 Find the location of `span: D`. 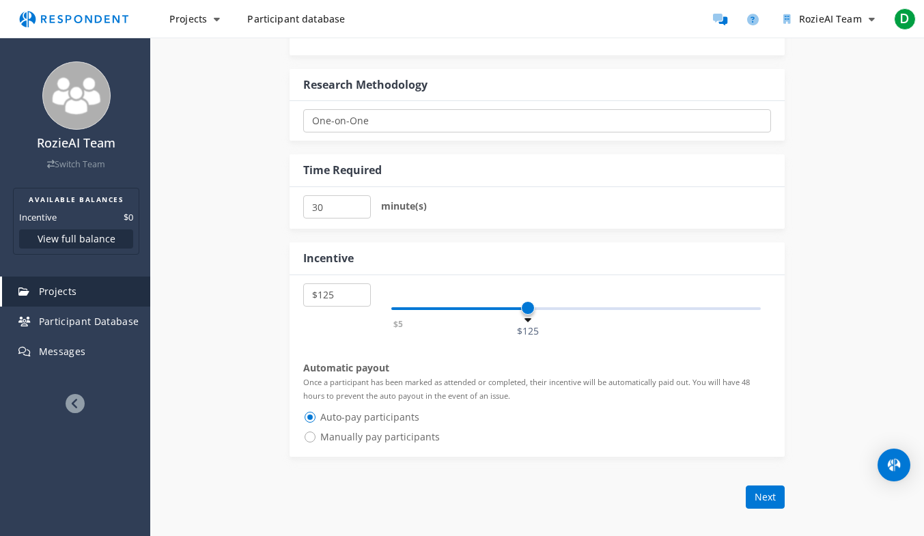

span: D is located at coordinates (905, 19).